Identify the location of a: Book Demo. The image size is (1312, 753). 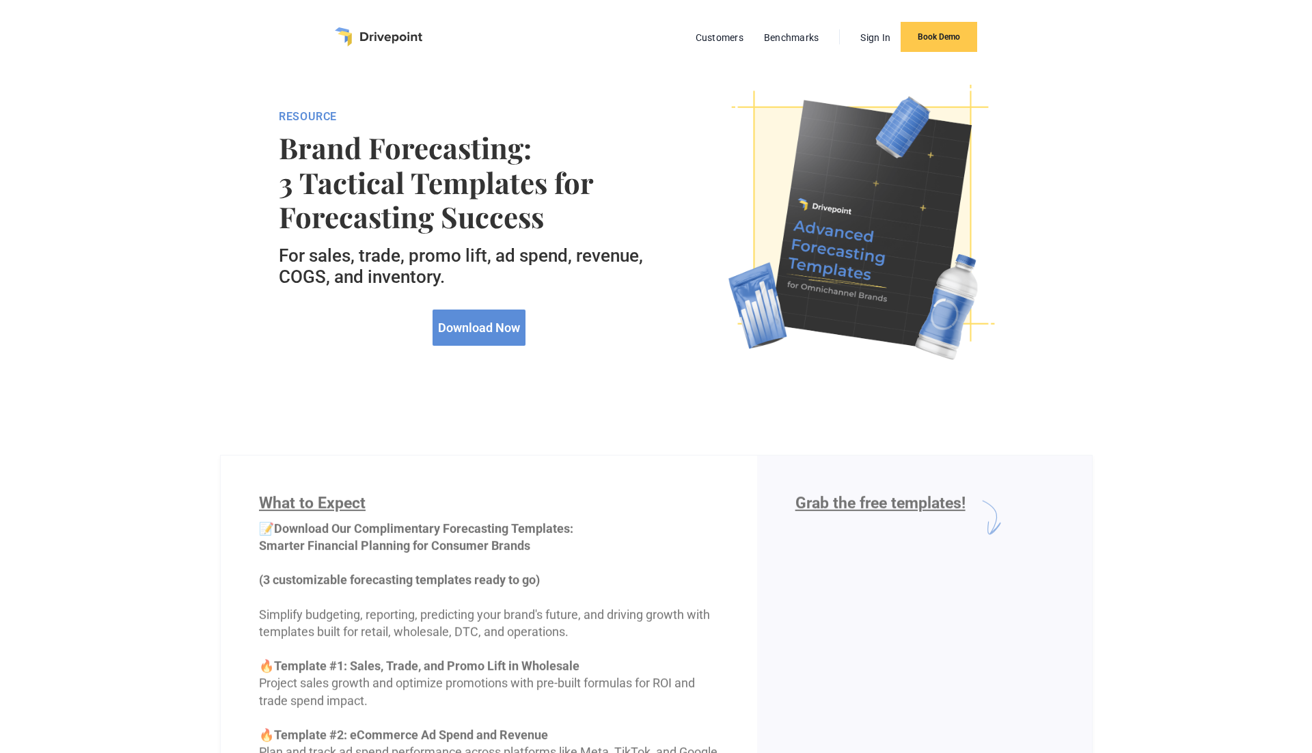
(939, 37).